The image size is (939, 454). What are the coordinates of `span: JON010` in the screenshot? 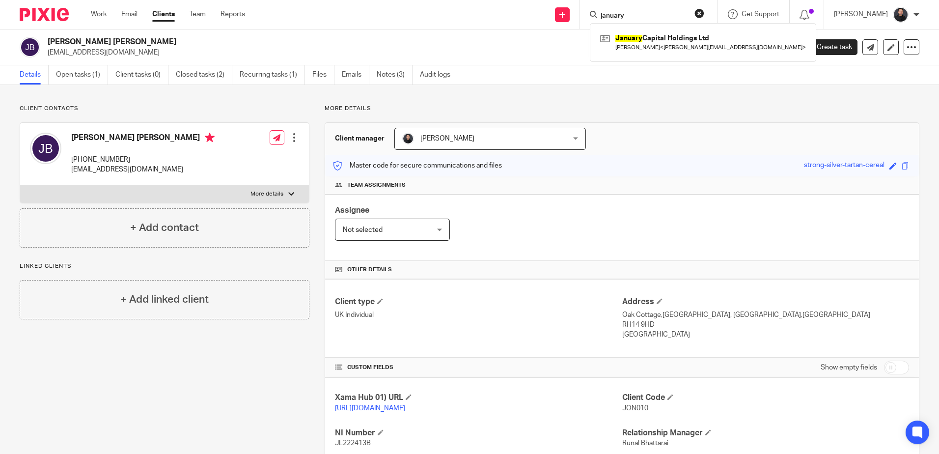 It's located at (635, 408).